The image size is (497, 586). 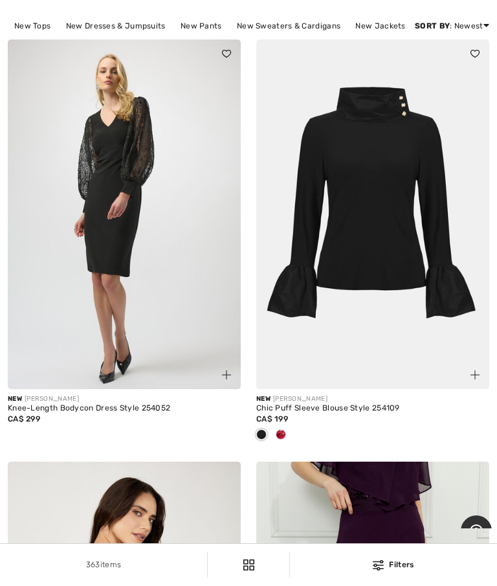 What do you see at coordinates (201, 26) in the screenshot?
I see `a: New Pants` at bounding box center [201, 26].